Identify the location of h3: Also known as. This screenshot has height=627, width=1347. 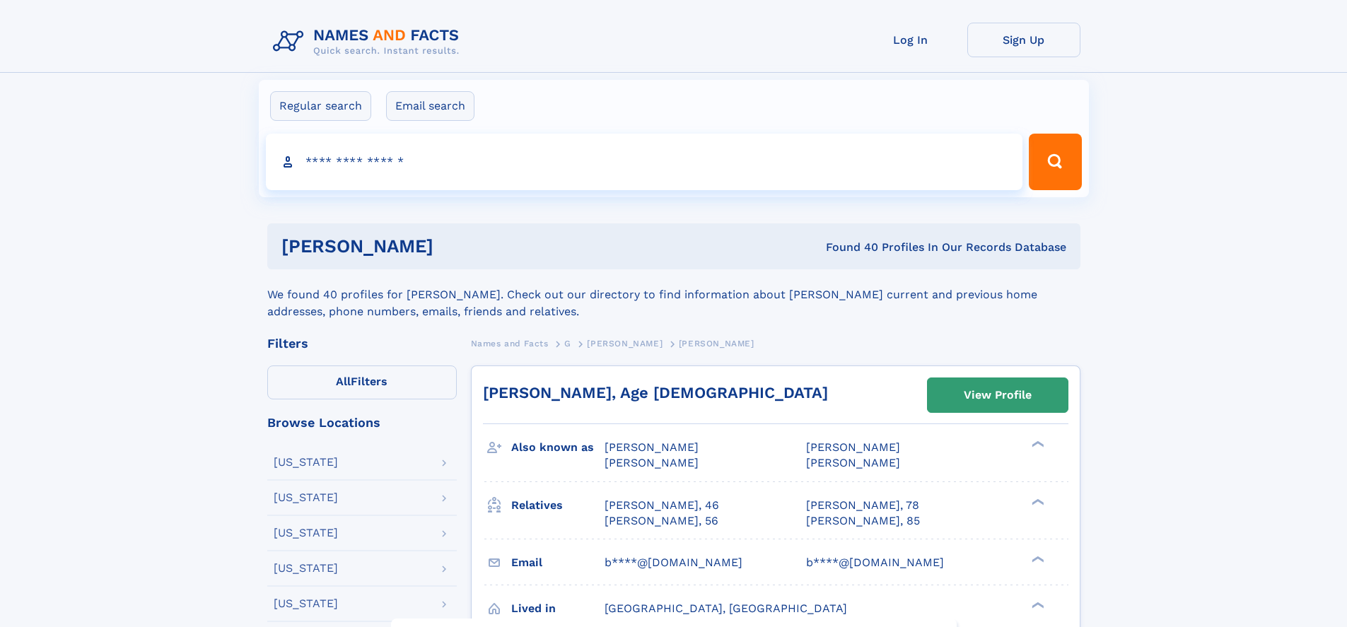
(558, 448).